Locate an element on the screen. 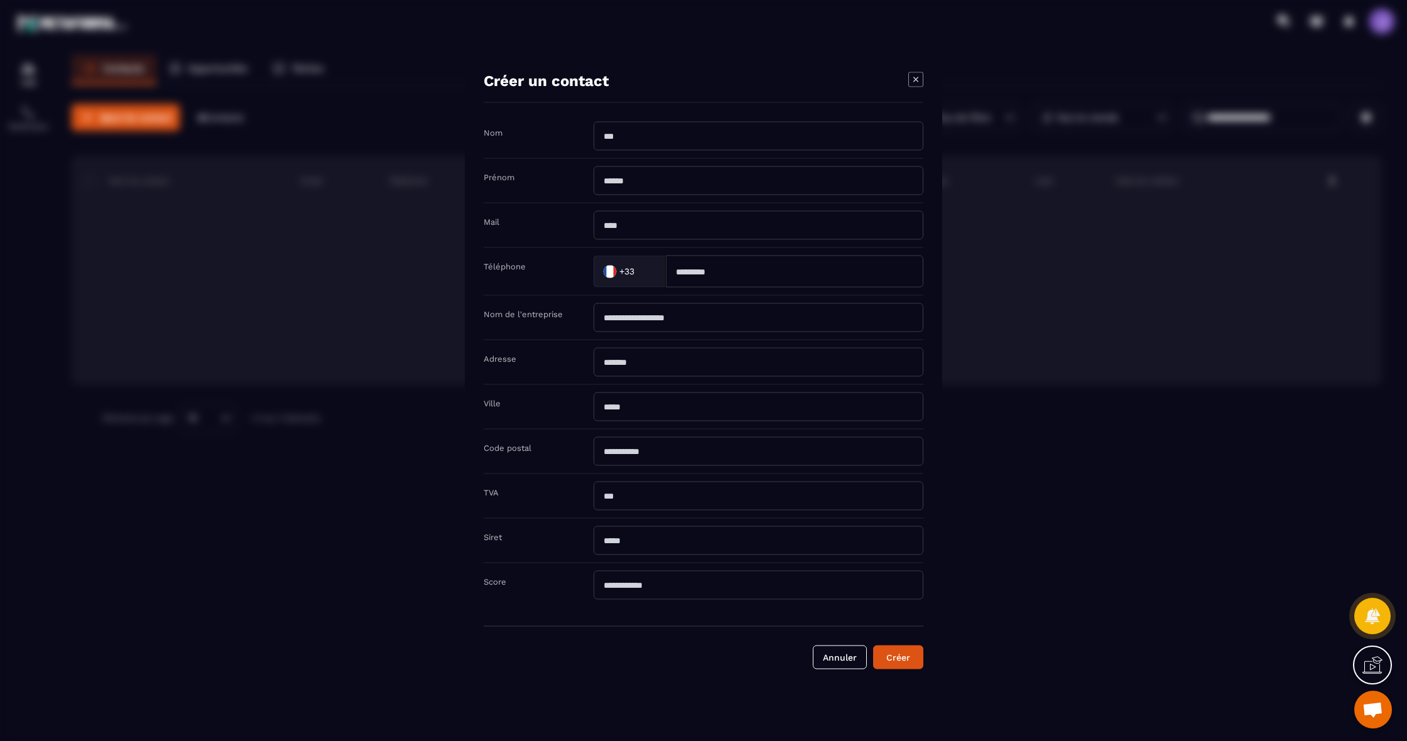 This screenshot has height=741, width=1407. label: Nom is located at coordinates (493, 133).